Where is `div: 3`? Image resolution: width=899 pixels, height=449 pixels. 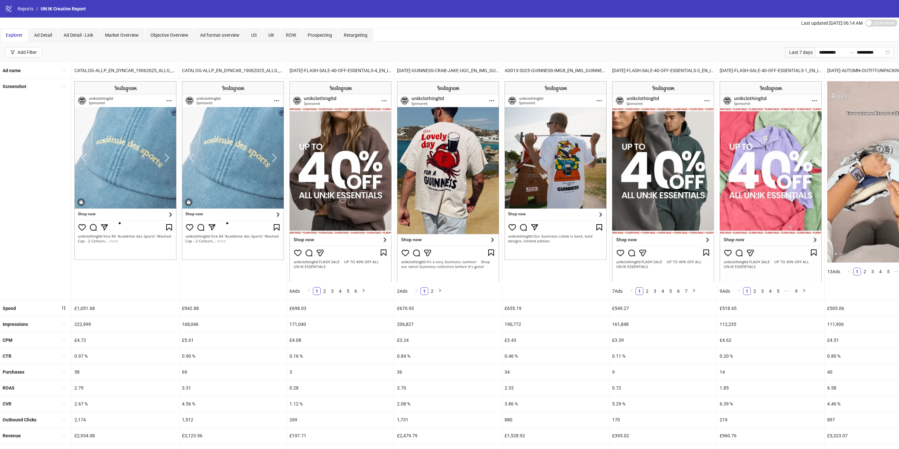
div: 3 is located at coordinates (341, 372).